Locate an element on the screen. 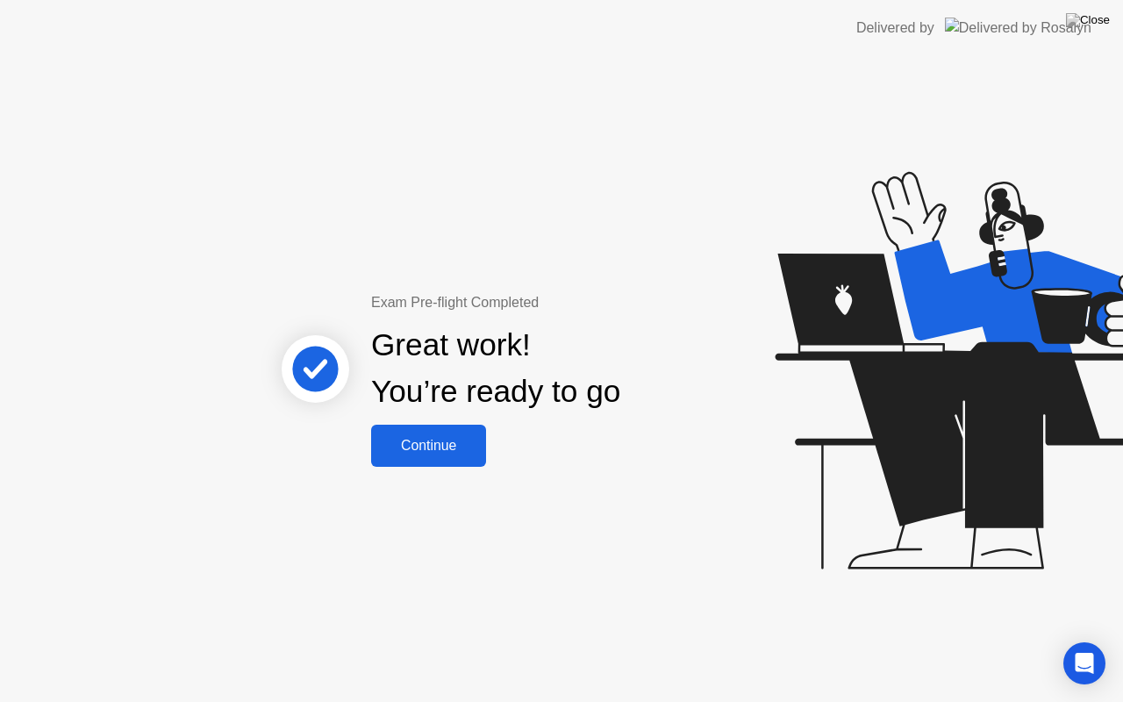 Image resolution: width=1123 pixels, height=702 pixels. div: Great work! You’re ready to go is located at coordinates (496, 369).